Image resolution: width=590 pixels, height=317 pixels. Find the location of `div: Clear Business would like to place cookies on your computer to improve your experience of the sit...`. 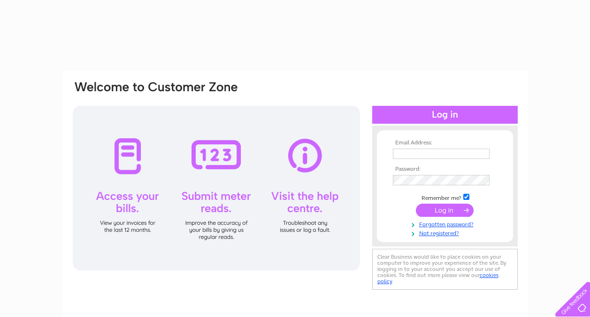

div: Clear Business would like to place cookies on your computer to improve your experience of the sit... is located at coordinates (445, 269).